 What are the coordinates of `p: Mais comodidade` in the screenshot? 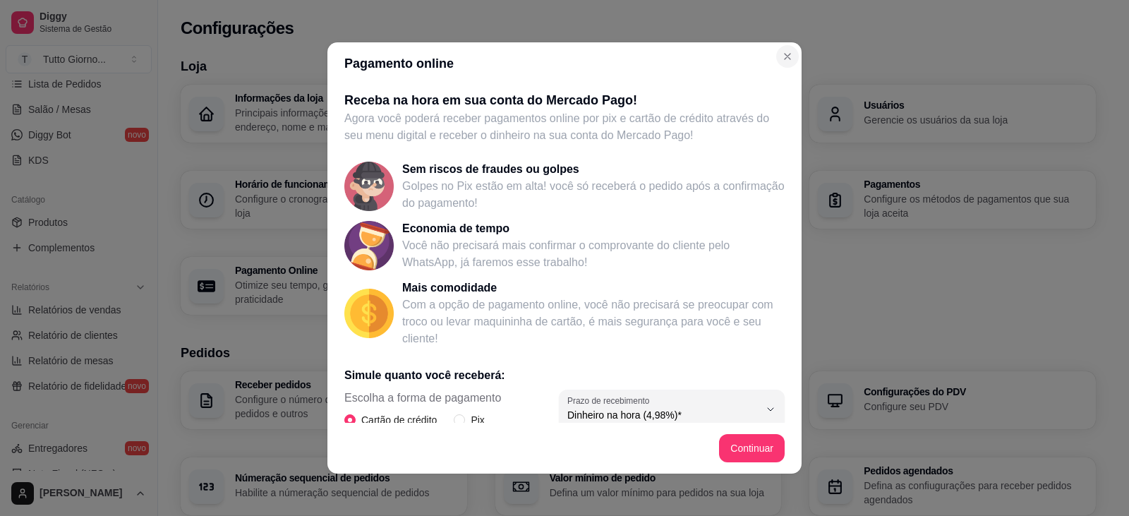 It's located at (593, 288).